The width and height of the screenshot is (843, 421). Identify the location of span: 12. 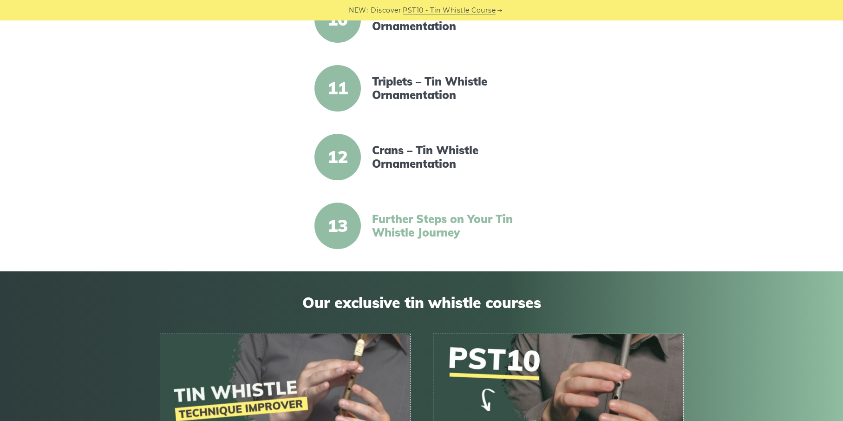
(338, 157).